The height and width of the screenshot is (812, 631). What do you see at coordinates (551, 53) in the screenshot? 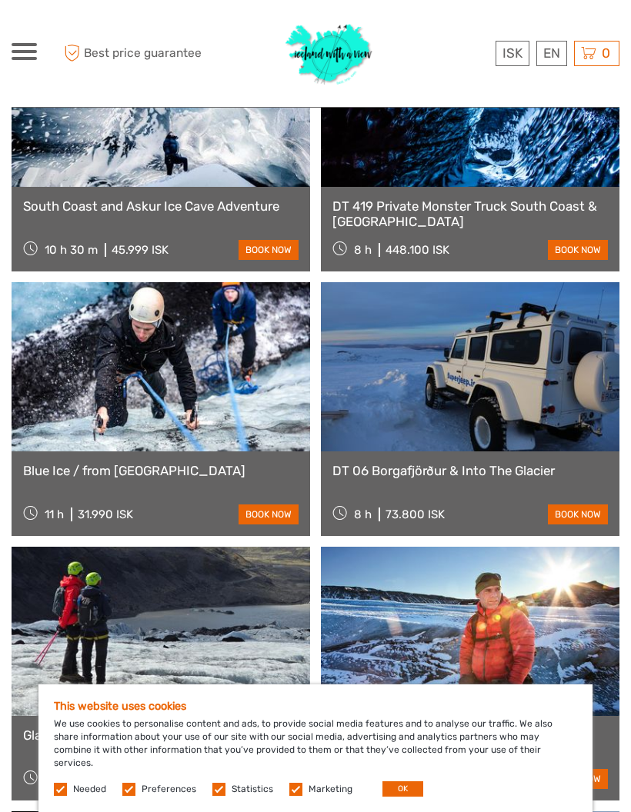
I see `div: EN` at bounding box center [551, 53].